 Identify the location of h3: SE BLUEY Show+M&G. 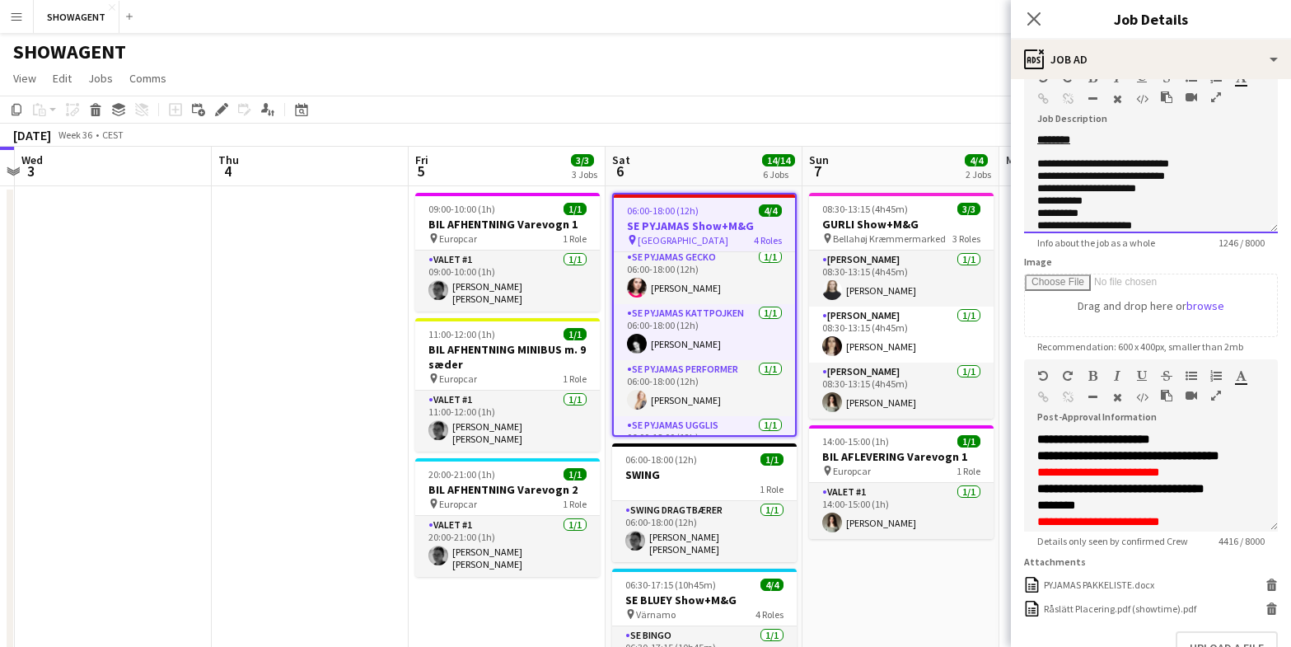
(704, 600).